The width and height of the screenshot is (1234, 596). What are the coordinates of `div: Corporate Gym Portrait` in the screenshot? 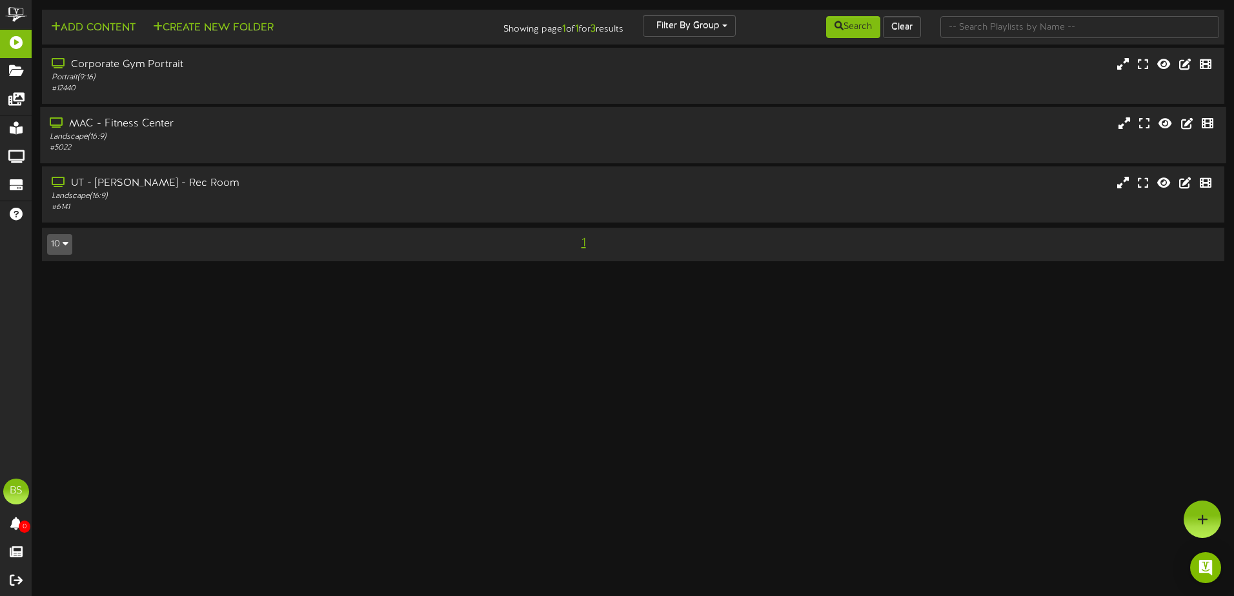 It's located at (288, 65).